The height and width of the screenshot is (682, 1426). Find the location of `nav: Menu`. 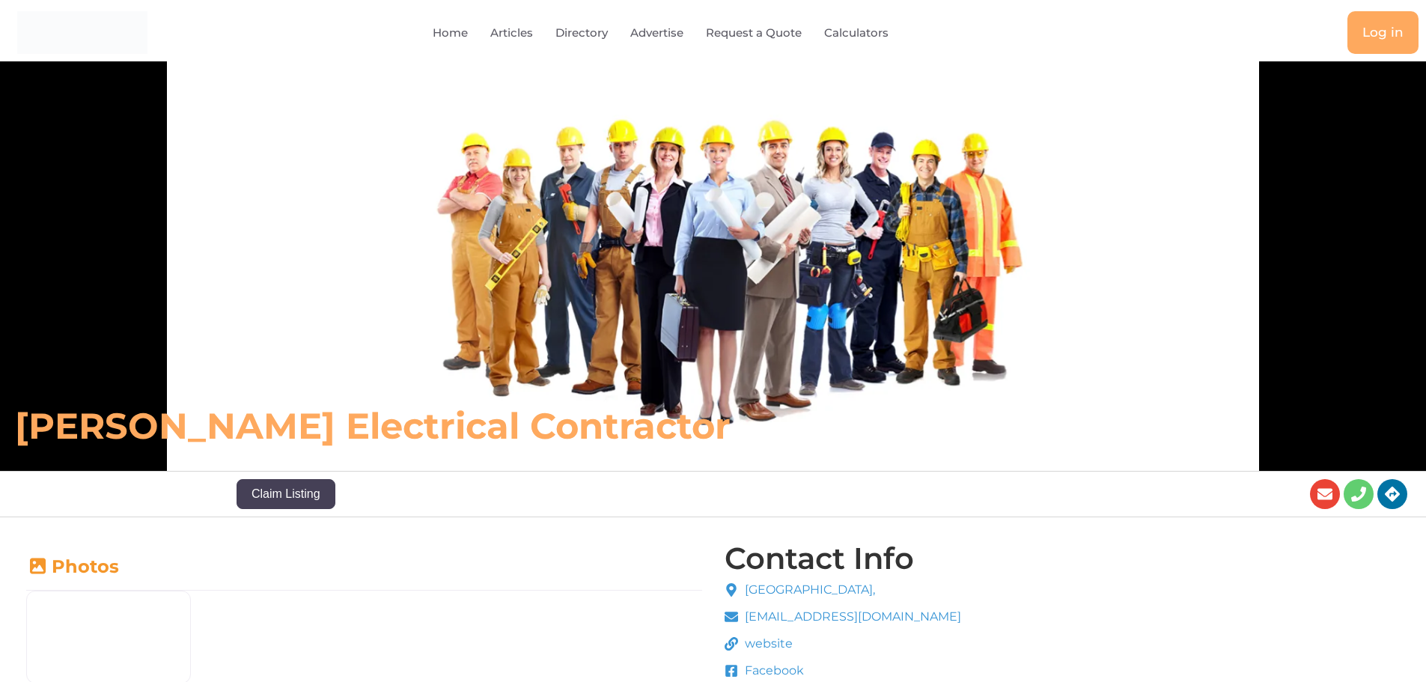

nav: Menu is located at coordinates (678, 33).